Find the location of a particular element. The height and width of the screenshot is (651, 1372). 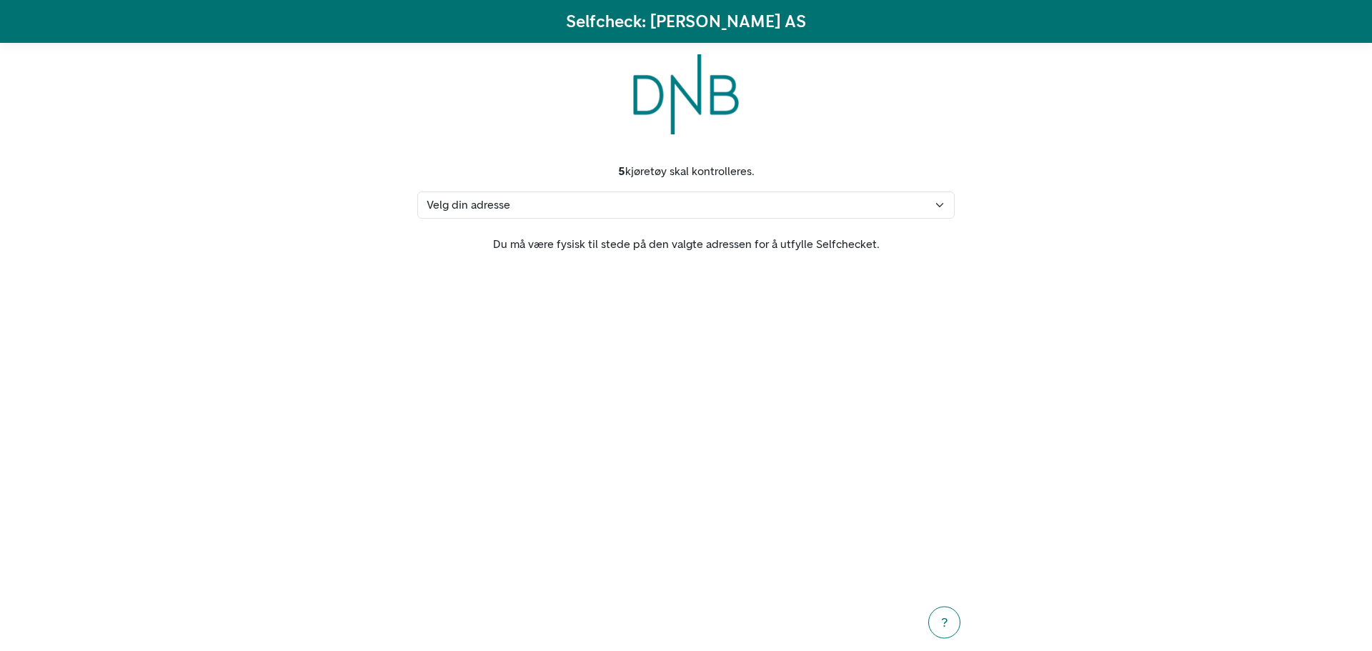

p: Du må være fysisk til stede på den valgte adressen for å utfylle Selfchecket. is located at coordinates (686, 244).